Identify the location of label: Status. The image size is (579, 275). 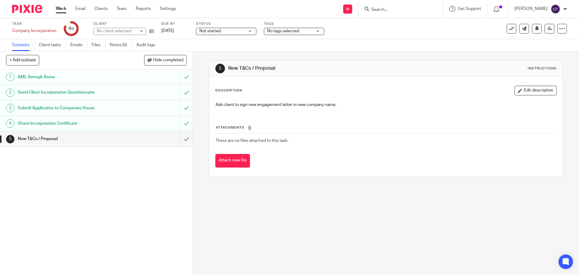
(226, 24).